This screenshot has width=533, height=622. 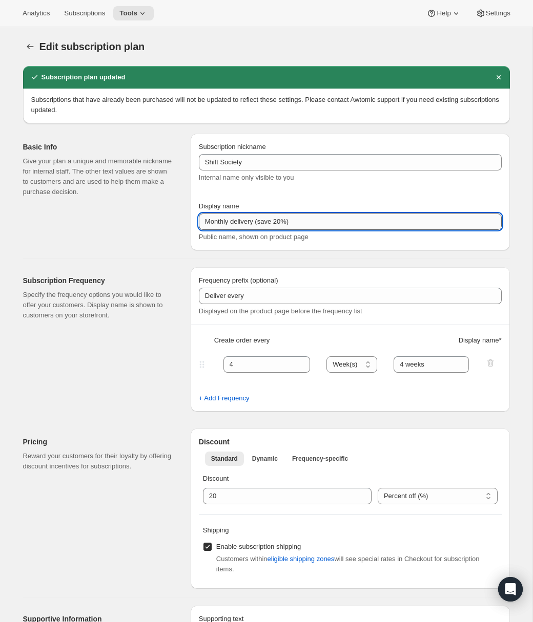 I want to click on span: + Add Frequency, so click(x=224, y=399).